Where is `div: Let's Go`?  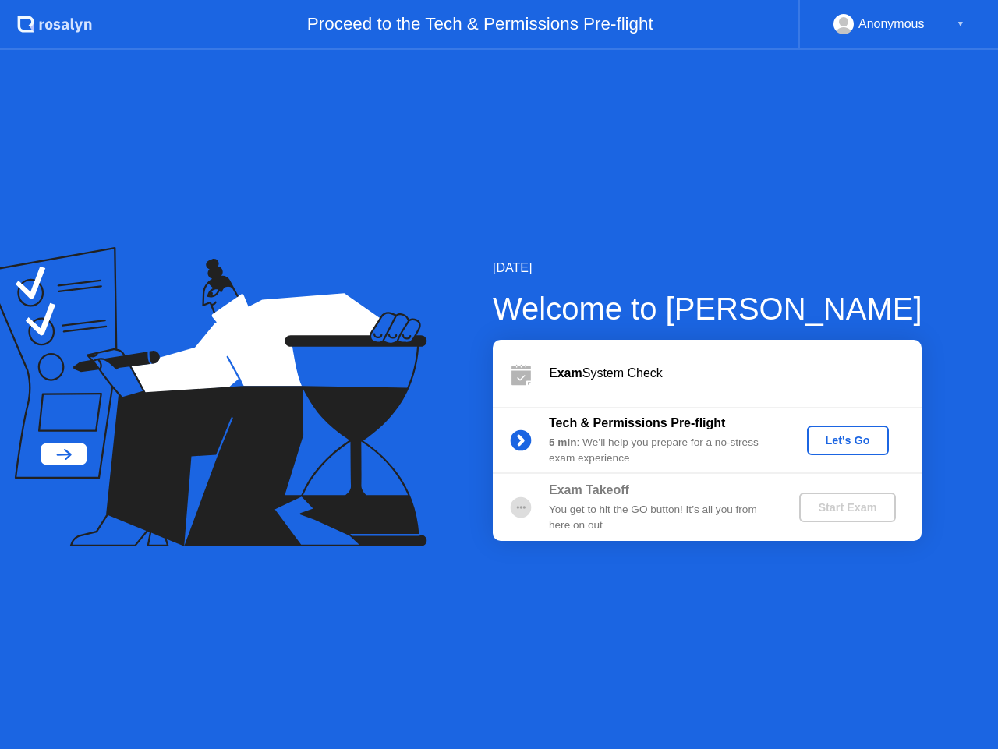
div: Let's Go is located at coordinates (847, 440).